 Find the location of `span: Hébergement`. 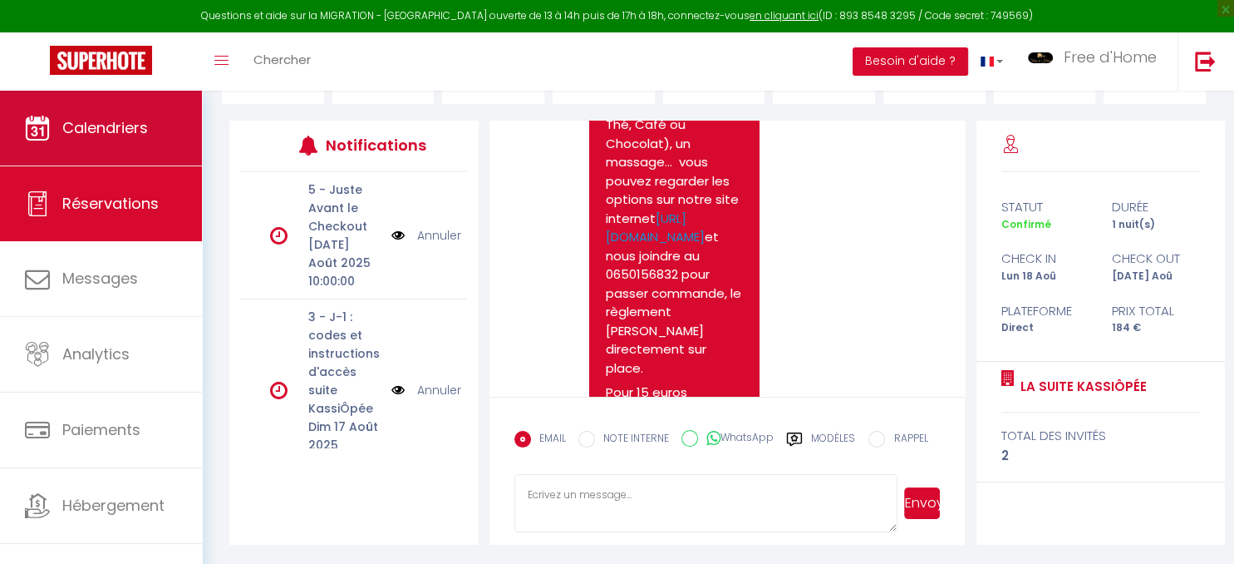

span: Hébergement is located at coordinates (113, 505).